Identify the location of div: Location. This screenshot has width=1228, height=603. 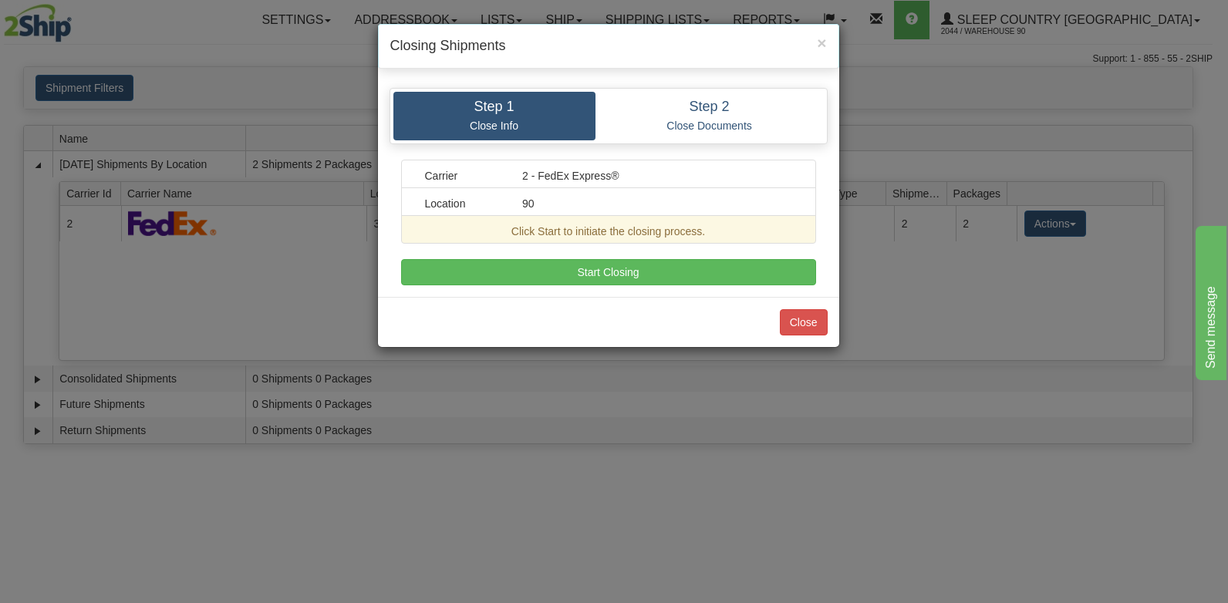
(462, 204).